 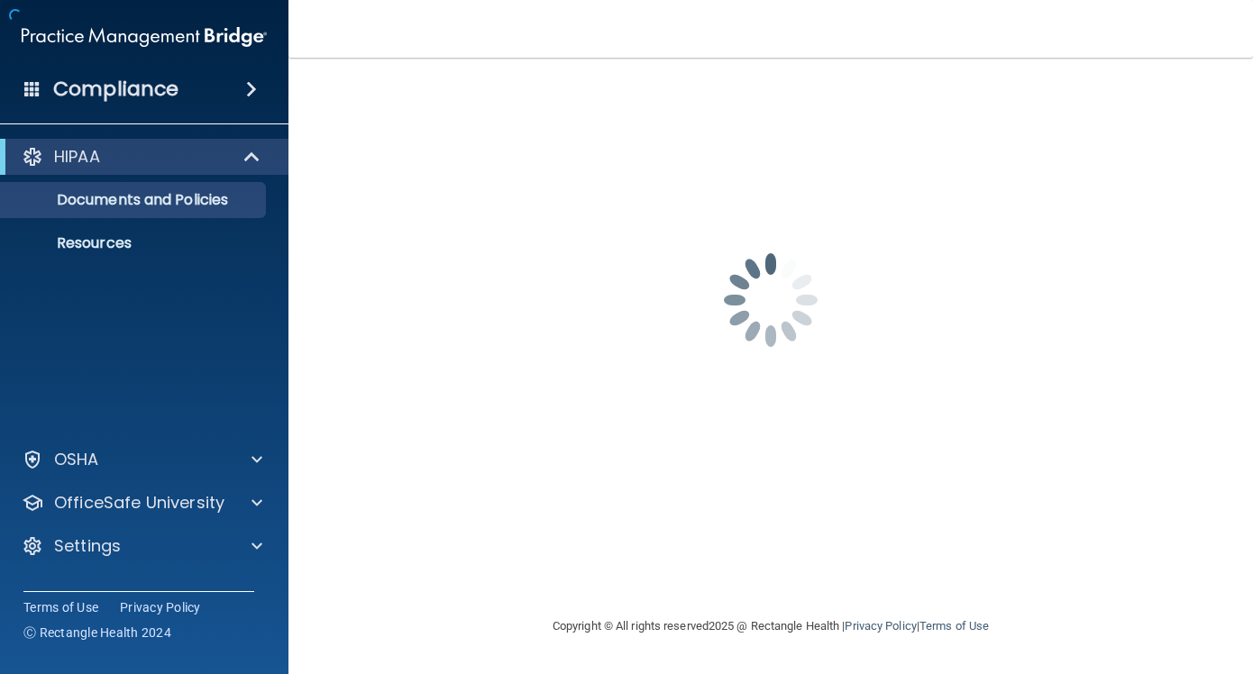 What do you see at coordinates (141, 546) in the screenshot?
I see `a: Settings` at bounding box center [141, 546].